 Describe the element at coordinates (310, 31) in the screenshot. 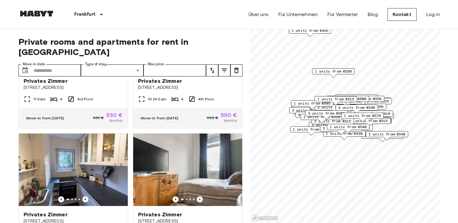

I see `span: 1 units from €455` at that location.